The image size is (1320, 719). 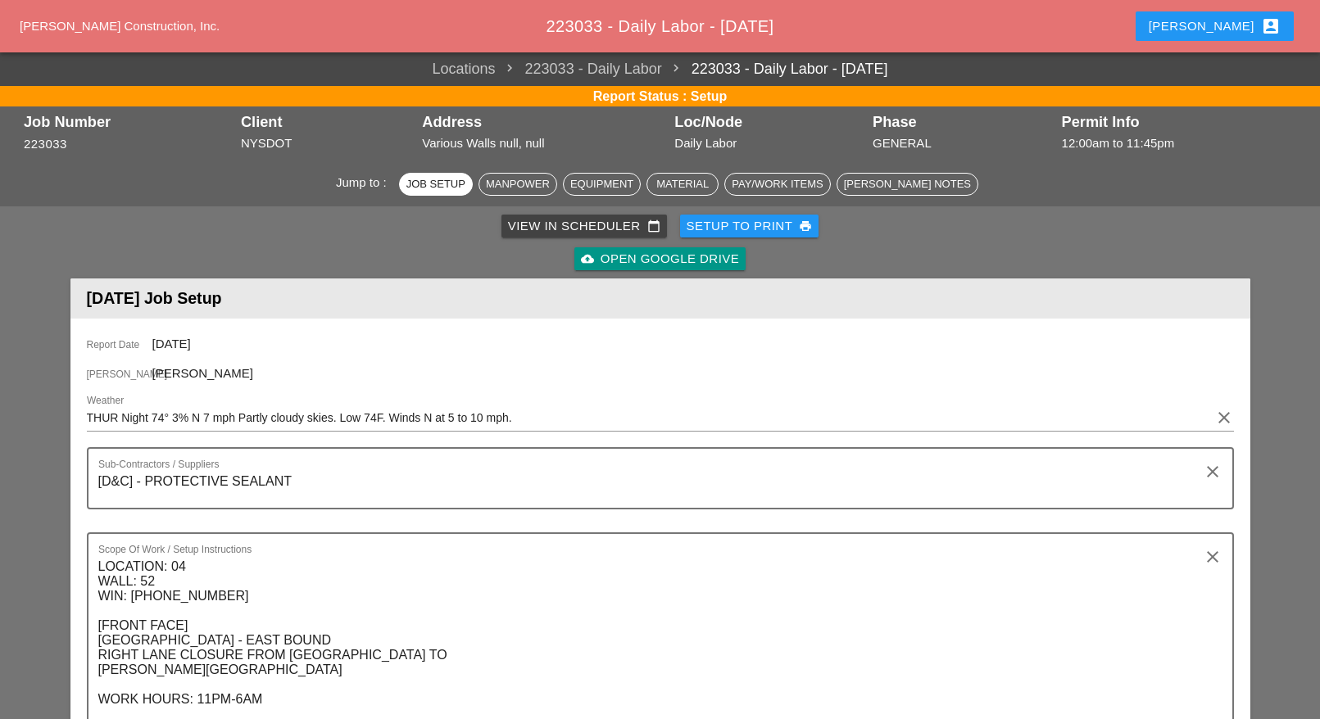 I want to click on div: Job Number, so click(x=128, y=122).